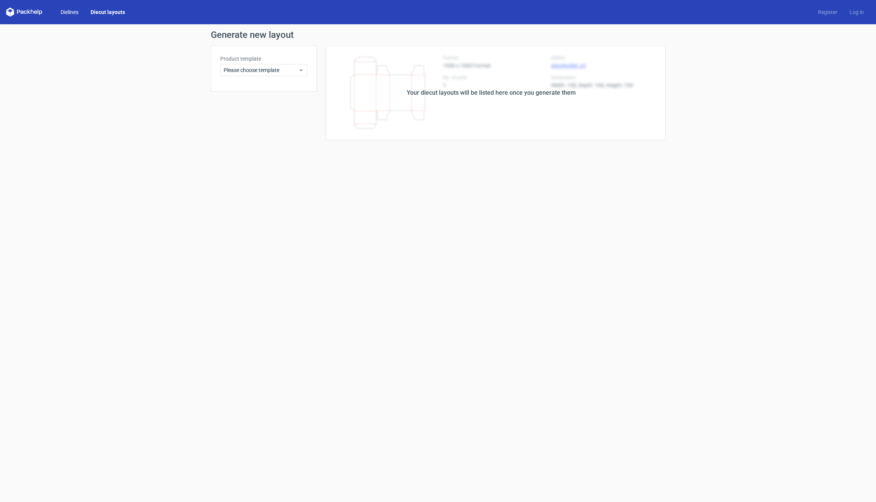  I want to click on a: Register, so click(827, 12).